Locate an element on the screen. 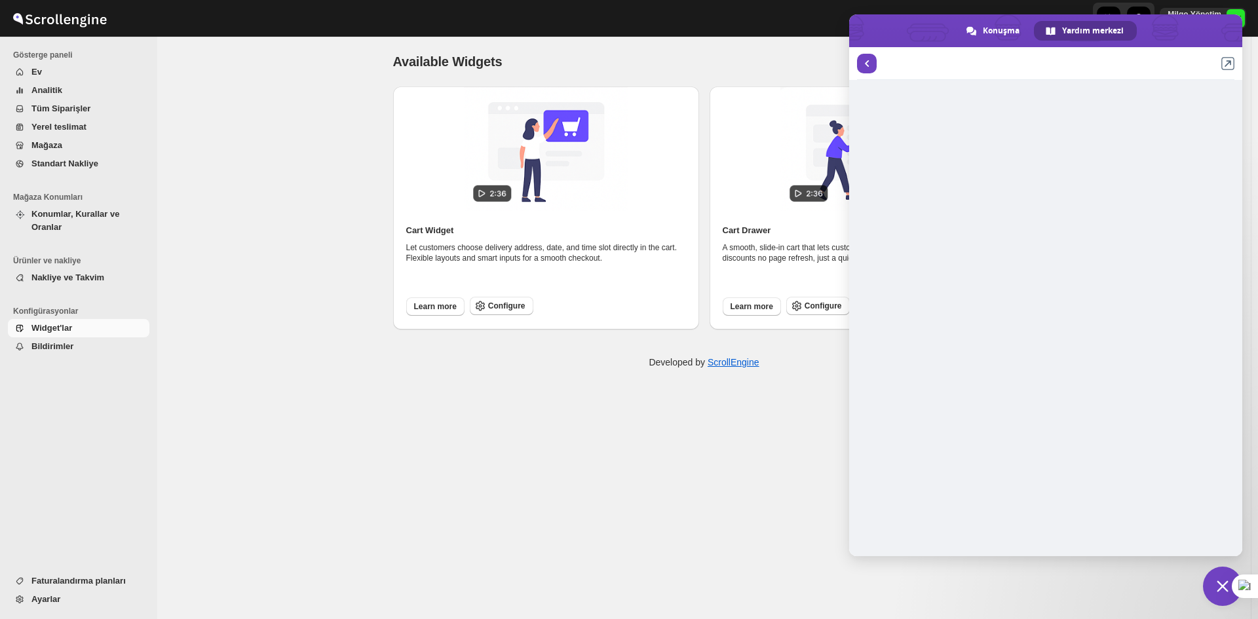  span: Widget'lar is located at coordinates (52, 328).